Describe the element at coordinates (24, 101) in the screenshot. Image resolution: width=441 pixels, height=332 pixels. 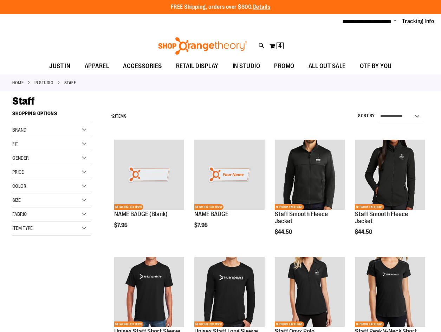
I see `span: Staff` at that location.